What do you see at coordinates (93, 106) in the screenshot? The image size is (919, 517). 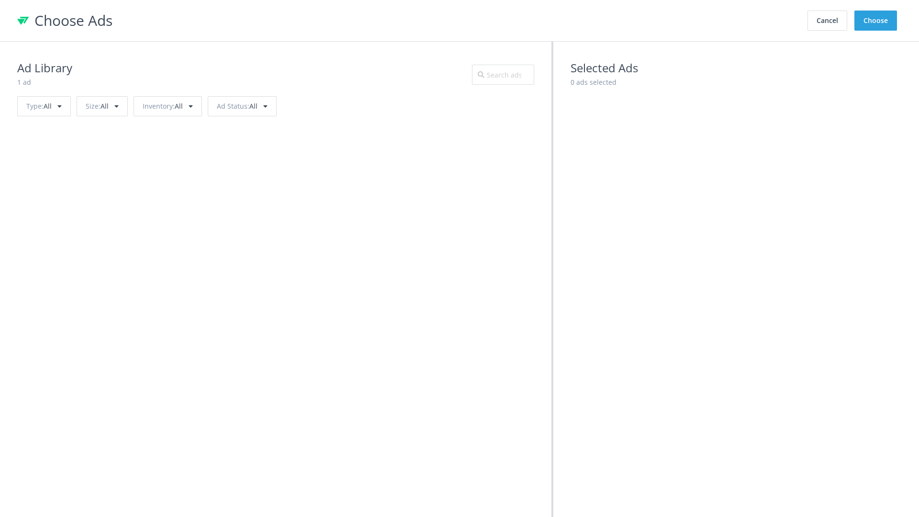 I see `span: Size :` at bounding box center [93, 106].